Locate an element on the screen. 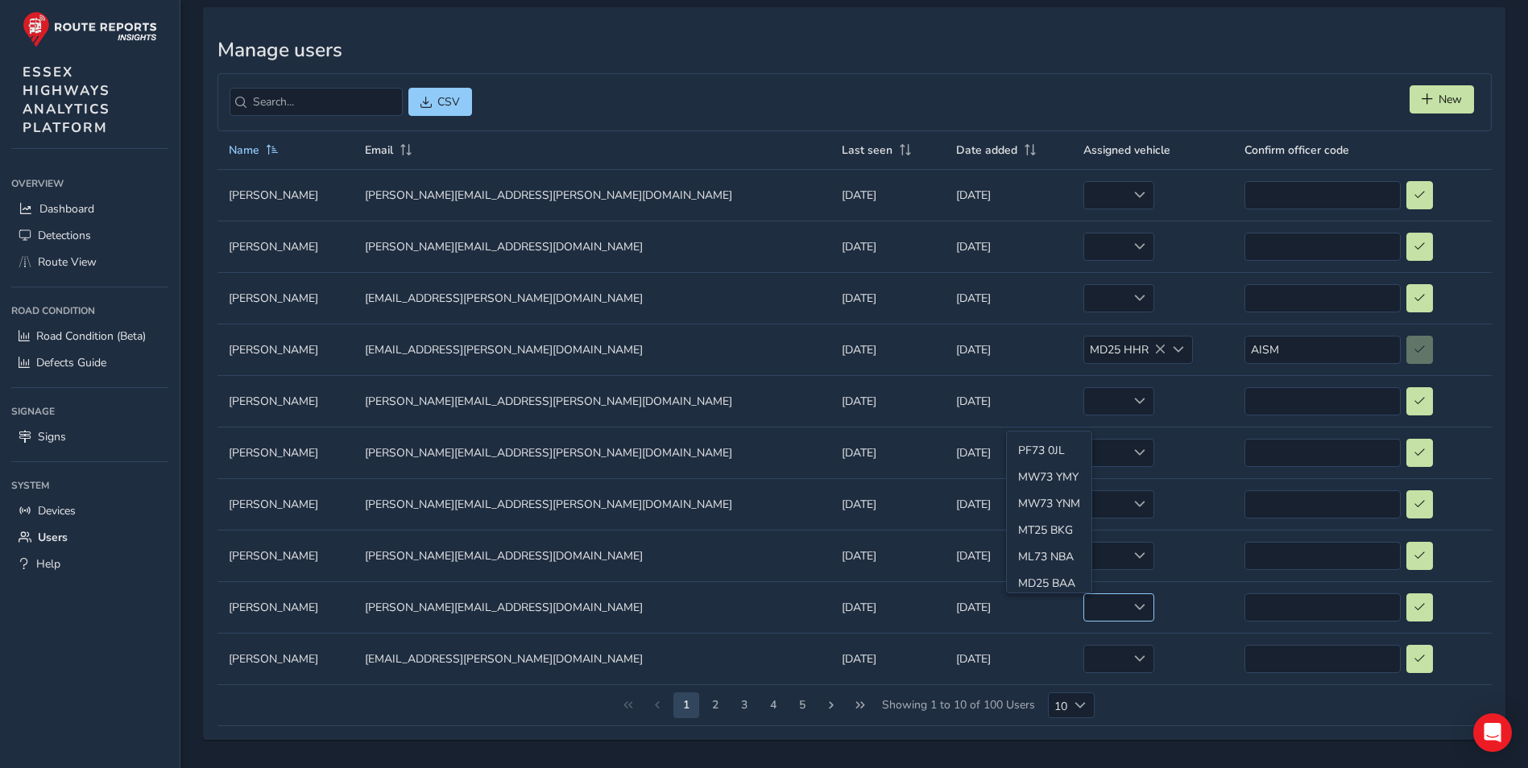 The image size is (1528, 768). span: Date added is located at coordinates (987, 150).